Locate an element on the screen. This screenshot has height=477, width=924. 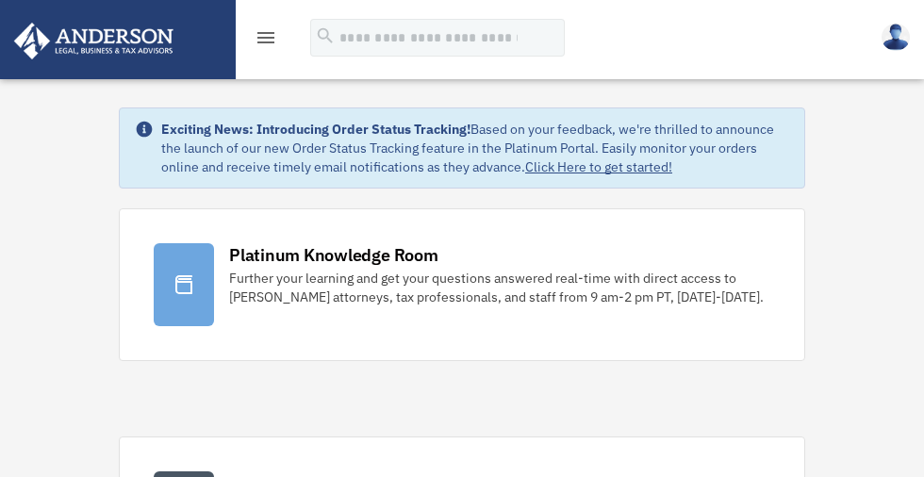
img: Anderson Advisors Platinum Portal is located at coordinates (93, 41).